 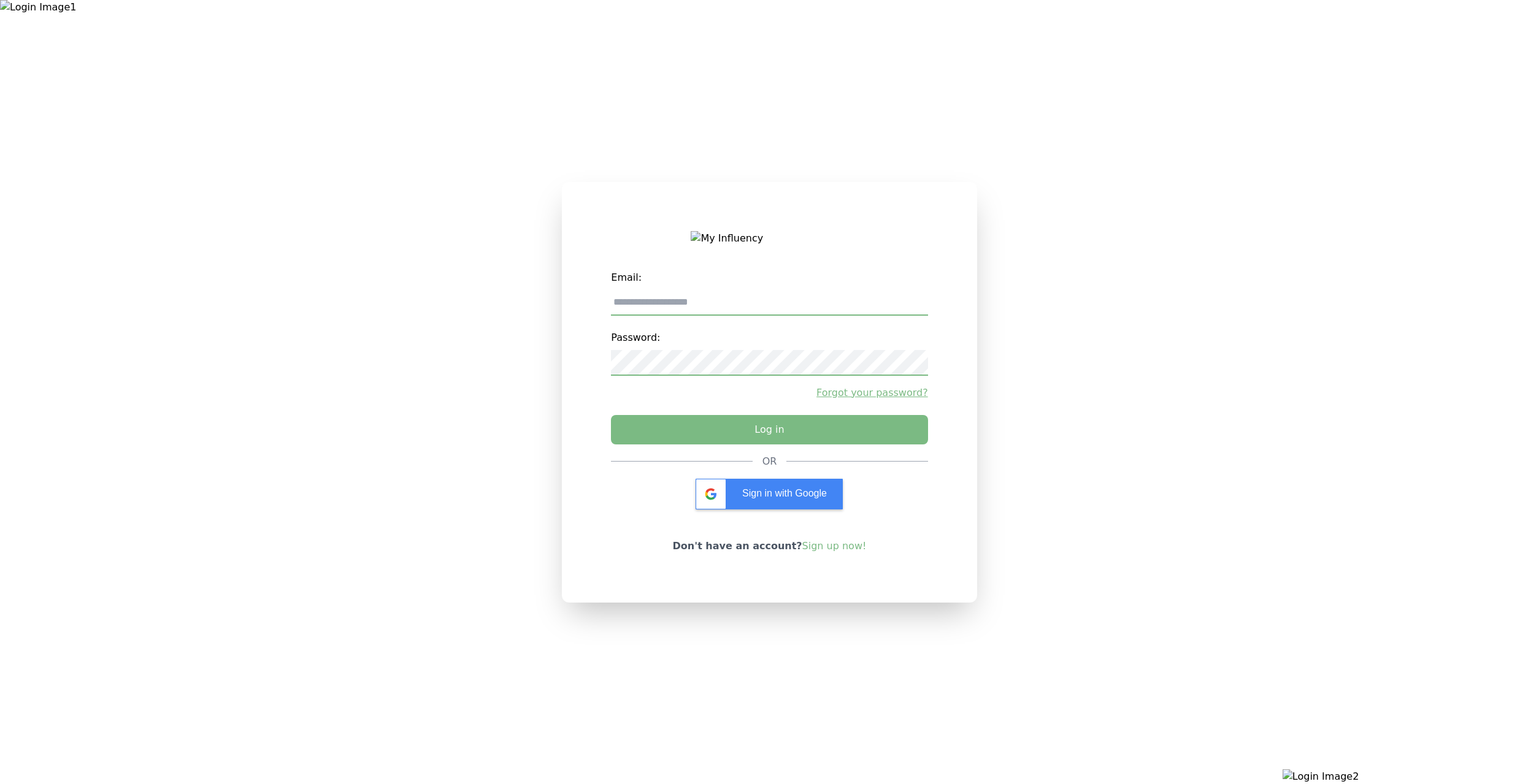 What do you see at coordinates (770, 278) in the screenshot?
I see `label: Email:` at bounding box center [770, 278].